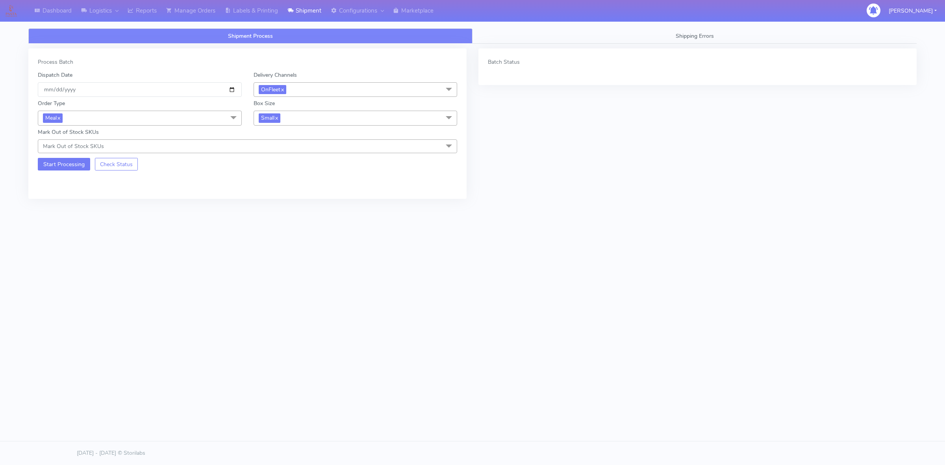  What do you see at coordinates (473, 36) in the screenshot?
I see `ul: Tabs` at bounding box center [473, 36].